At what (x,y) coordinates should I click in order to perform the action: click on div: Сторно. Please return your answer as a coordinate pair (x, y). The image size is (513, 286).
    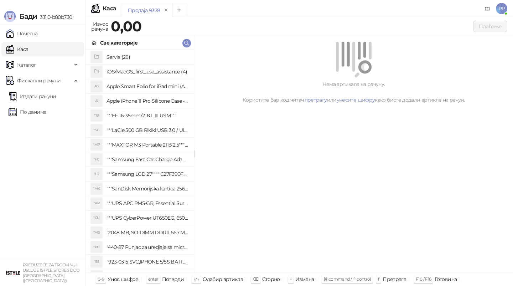
    Looking at the image, I should click on (271, 279).